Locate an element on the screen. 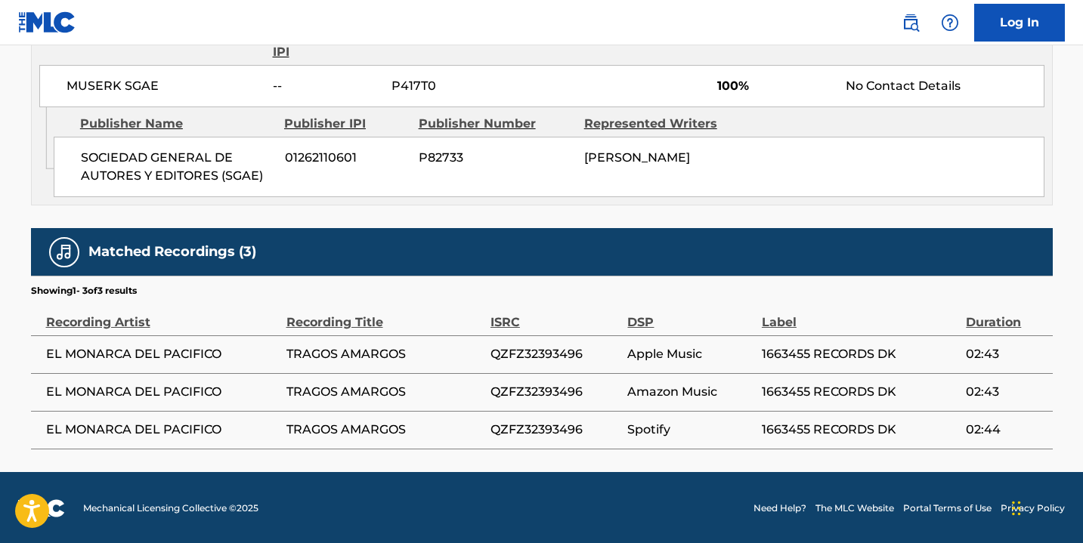 The width and height of the screenshot is (1083, 543). div: Recording Title is located at coordinates (385, 314).